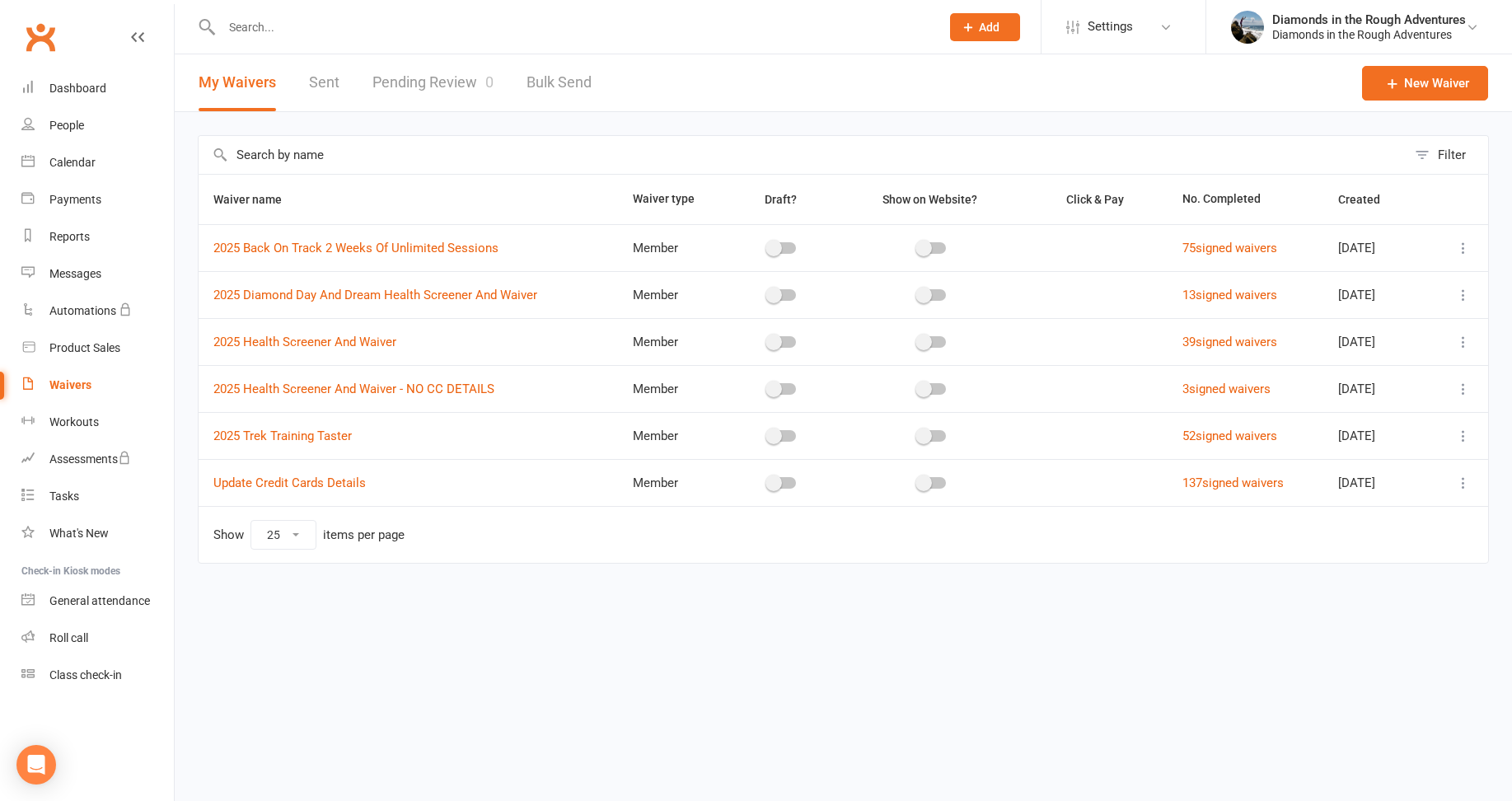 This screenshot has height=801, width=1512. I want to click on div: Product Sales, so click(85, 348).